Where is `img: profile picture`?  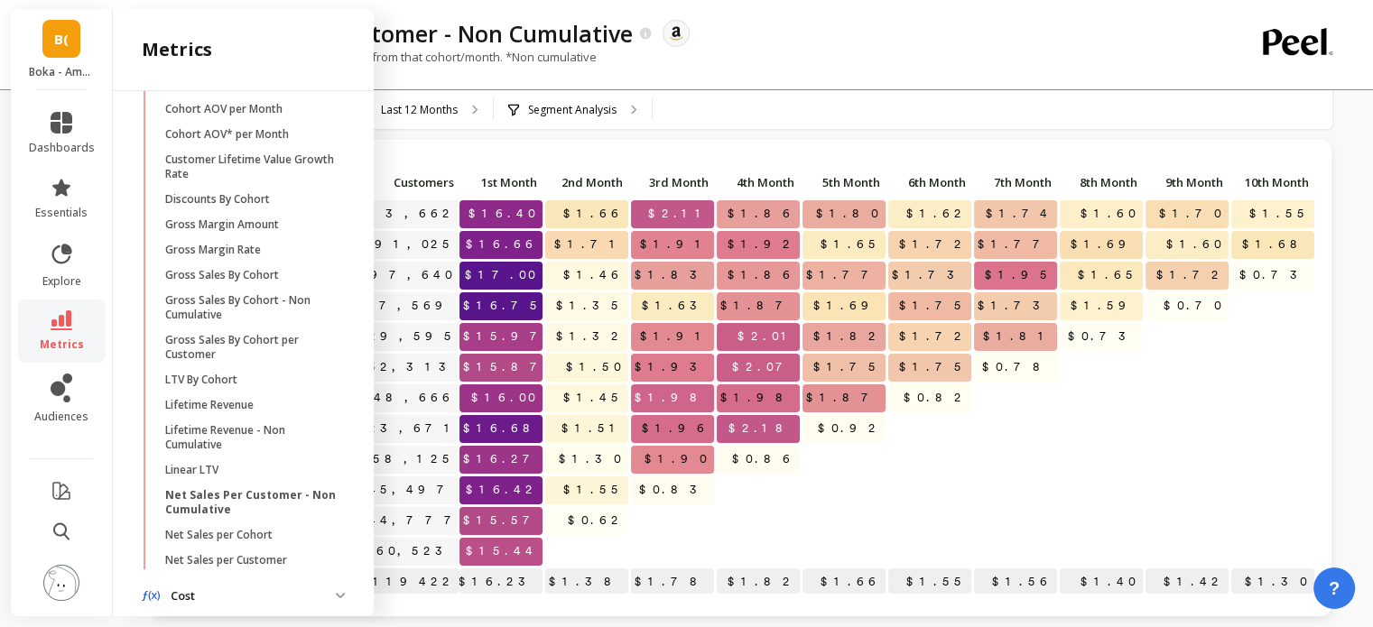 img: profile picture is located at coordinates (61, 583).